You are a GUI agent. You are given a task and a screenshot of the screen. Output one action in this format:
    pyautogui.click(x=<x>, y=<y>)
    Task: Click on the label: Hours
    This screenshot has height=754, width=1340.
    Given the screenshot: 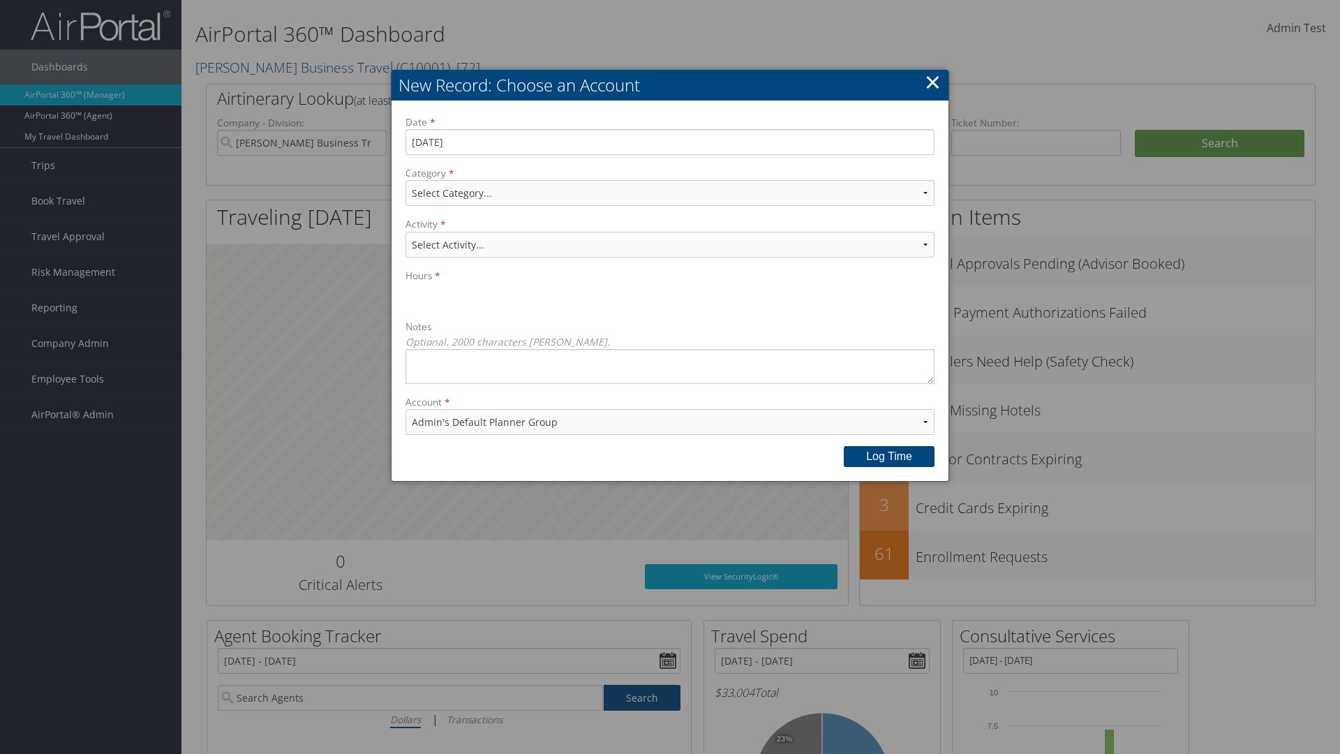 What is the action you would take?
    pyautogui.click(x=670, y=288)
    